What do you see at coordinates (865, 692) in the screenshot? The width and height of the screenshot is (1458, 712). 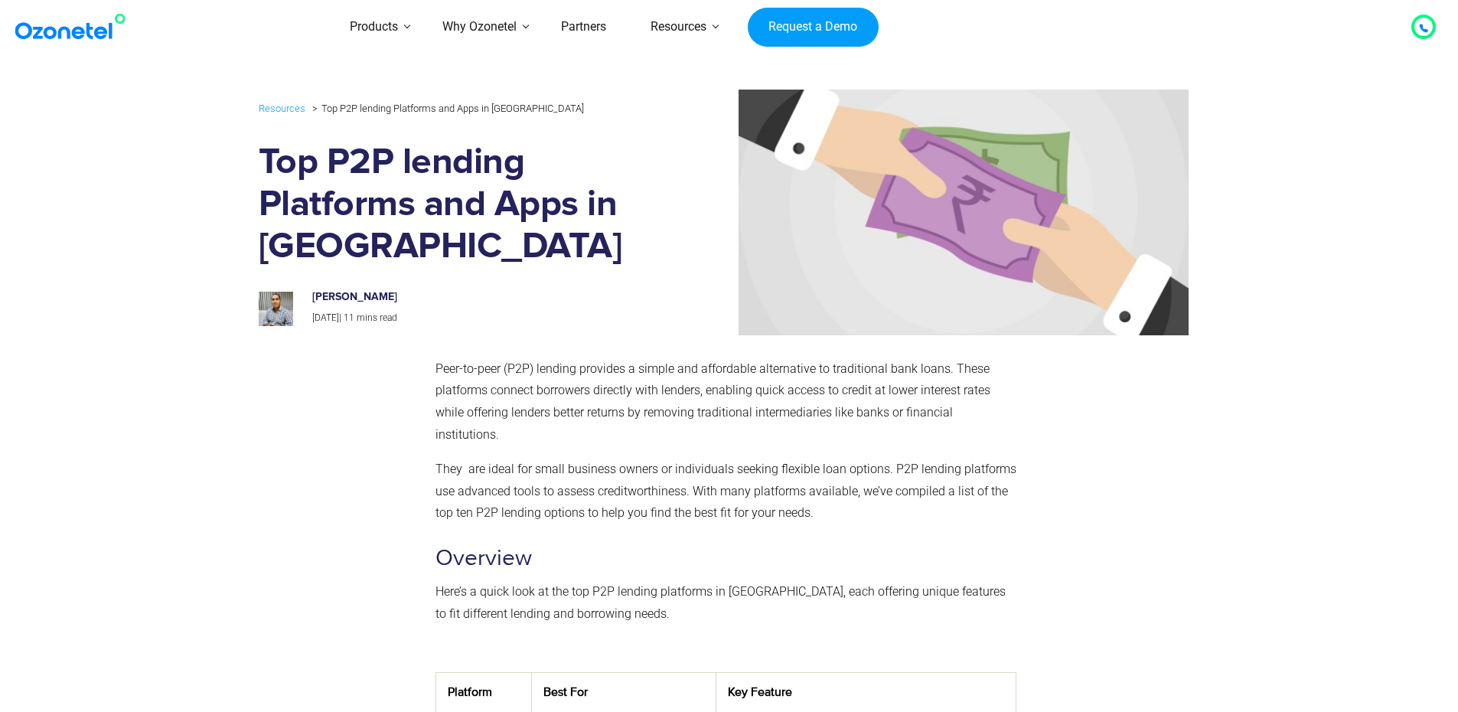 I see `th: Key Feature` at bounding box center [865, 692].